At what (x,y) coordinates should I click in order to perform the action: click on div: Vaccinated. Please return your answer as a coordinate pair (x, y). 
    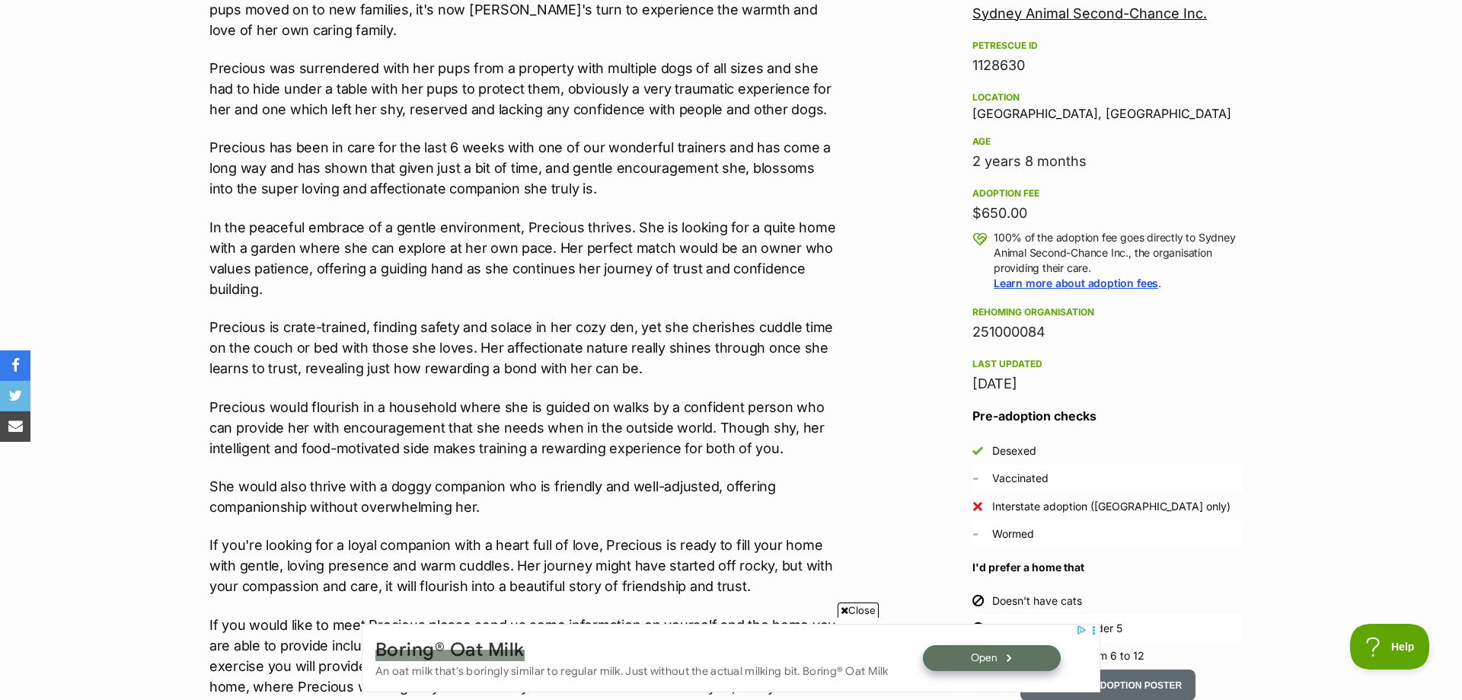
    Looking at the image, I should click on (1020, 478).